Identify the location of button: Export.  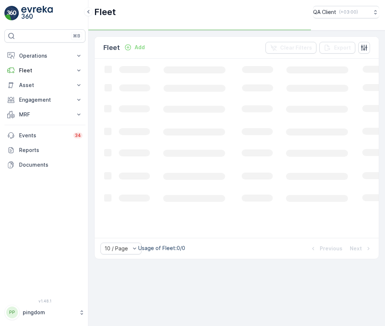
(338, 48).